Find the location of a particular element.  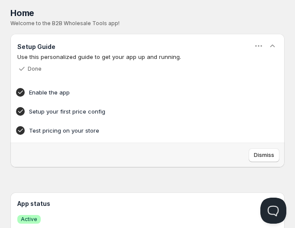

span: Home is located at coordinates (22, 13).